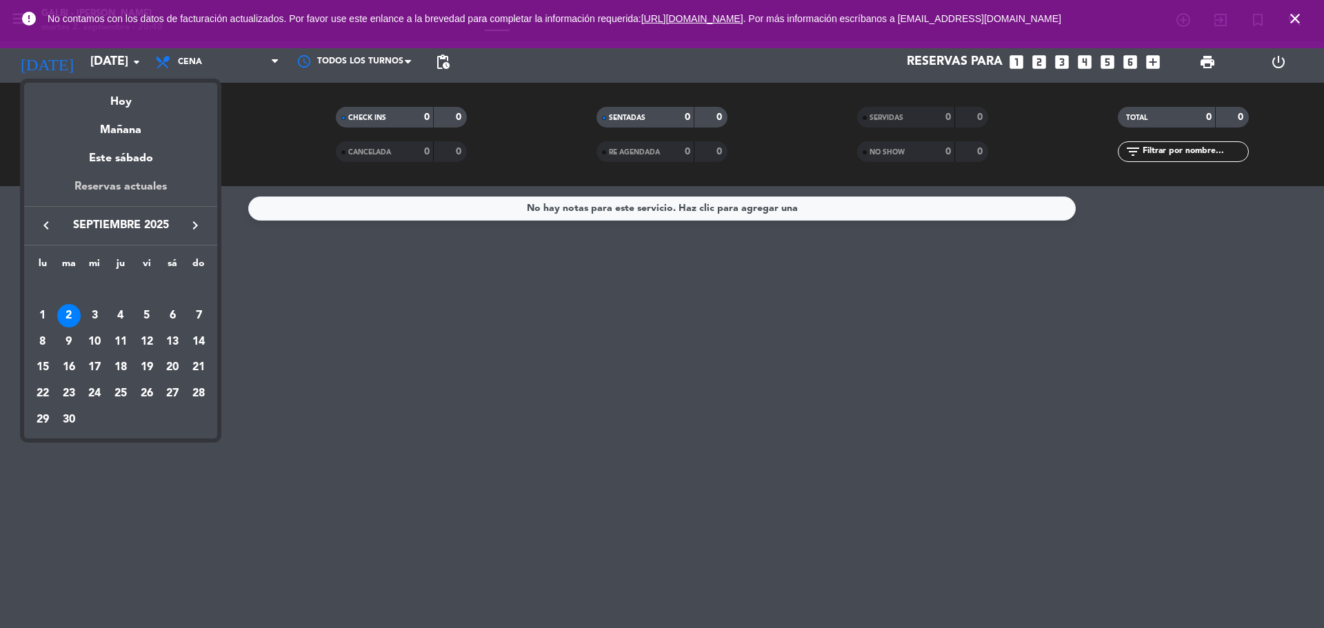 The height and width of the screenshot is (628, 1324). I want to click on td: 22 de septiembre de 2025, so click(43, 394).